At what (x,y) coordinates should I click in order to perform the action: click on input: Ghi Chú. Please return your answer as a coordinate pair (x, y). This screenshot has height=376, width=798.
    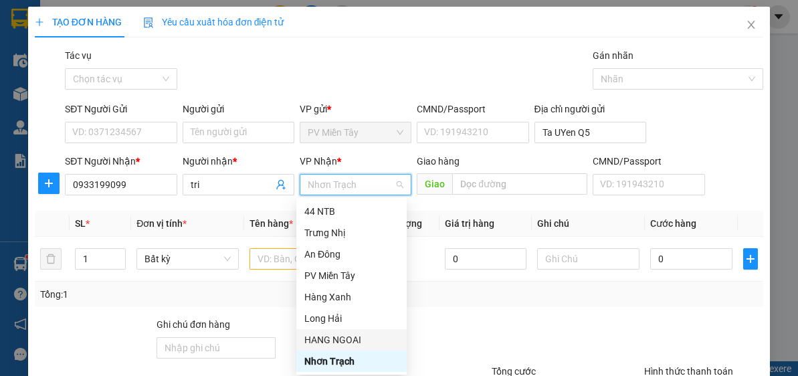
    Looking at the image, I should click on (588, 259).